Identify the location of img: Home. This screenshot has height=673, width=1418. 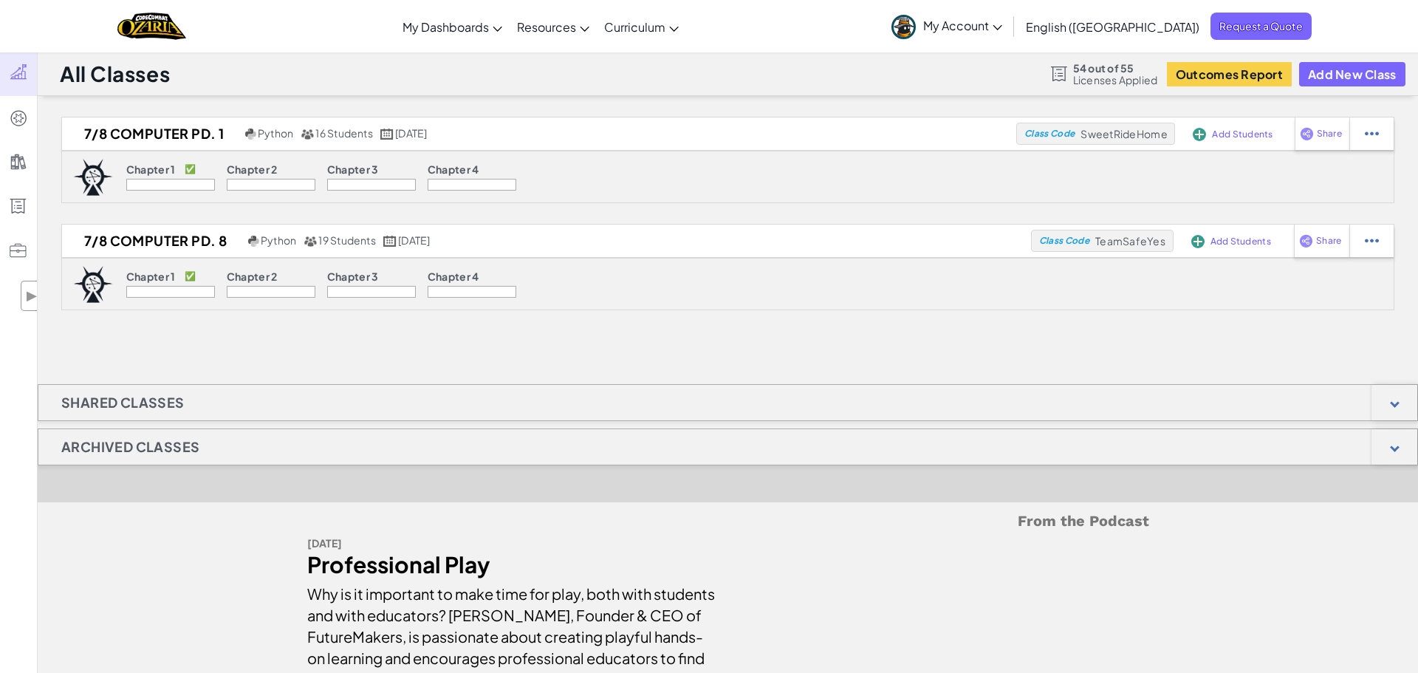
(151, 26).